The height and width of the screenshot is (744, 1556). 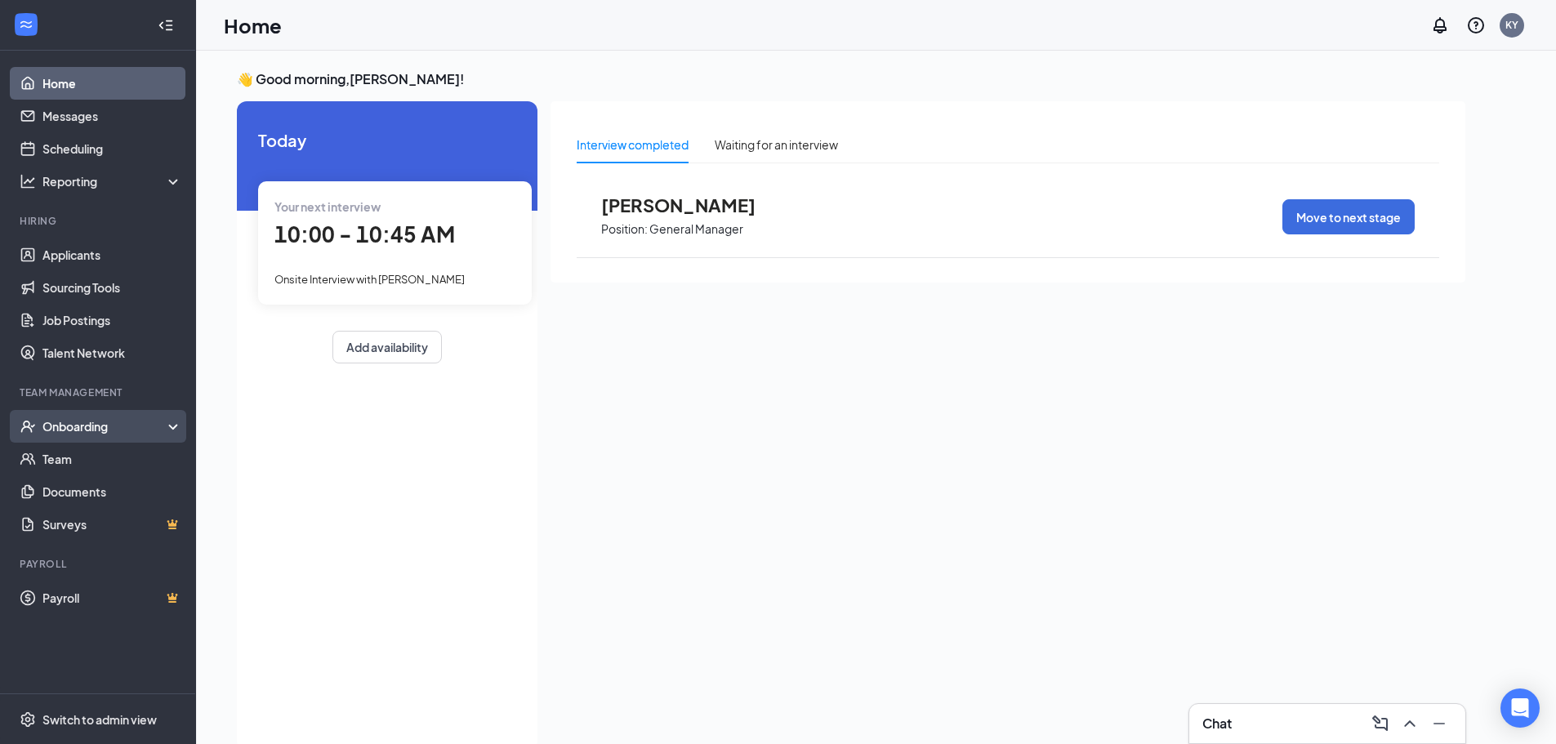 What do you see at coordinates (696, 229) in the screenshot?
I see `p: General Manager` at bounding box center [696, 229].